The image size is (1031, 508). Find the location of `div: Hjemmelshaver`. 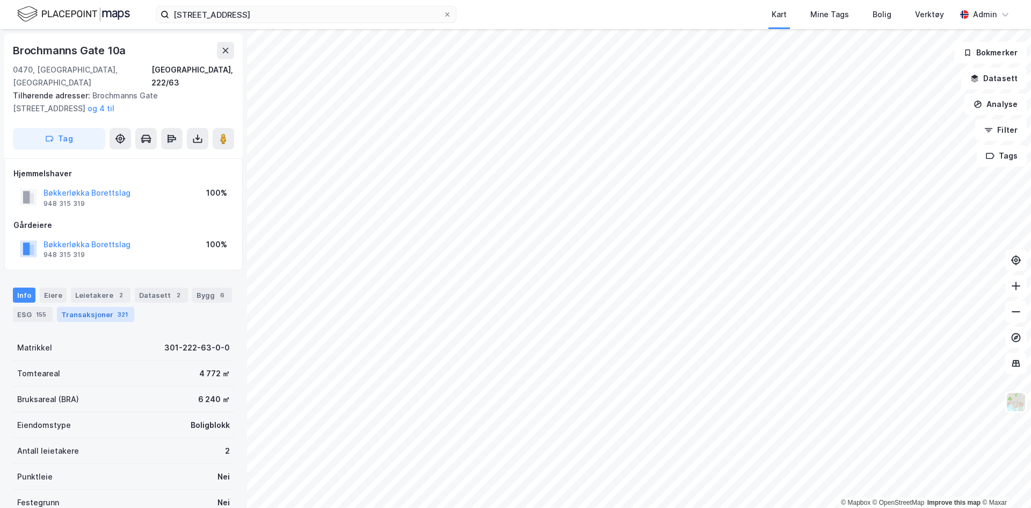

div: Hjemmelshaver is located at coordinates (124, 174).